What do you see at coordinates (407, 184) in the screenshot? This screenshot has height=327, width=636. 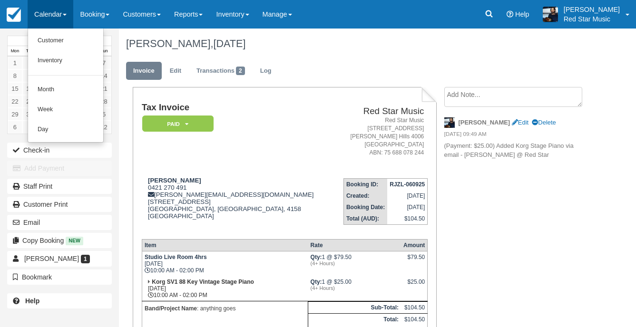 I see `strong: RJZL-060925` at bounding box center [407, 184].